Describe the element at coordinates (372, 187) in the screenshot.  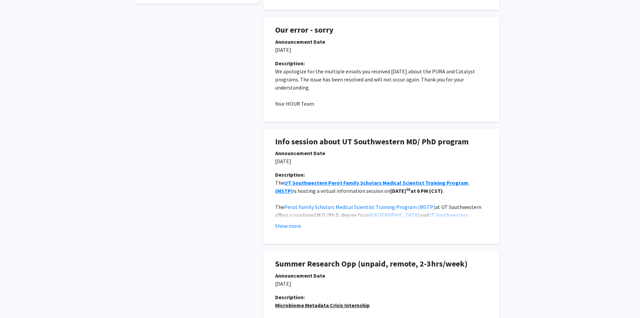
I see `u: UT Southwestern Perot Family Scholars Medical Scientist Training Program (MSTP)` at that location.